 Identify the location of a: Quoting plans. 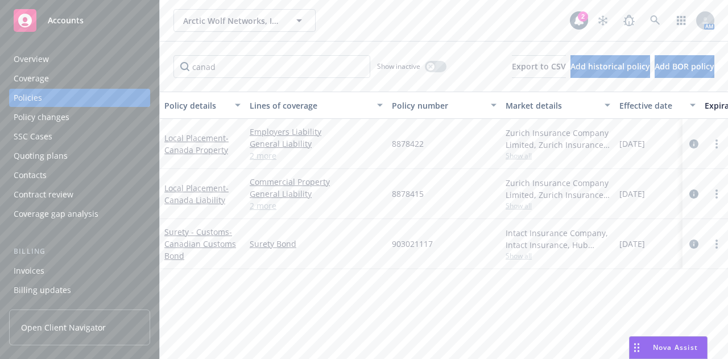
(80, 156).